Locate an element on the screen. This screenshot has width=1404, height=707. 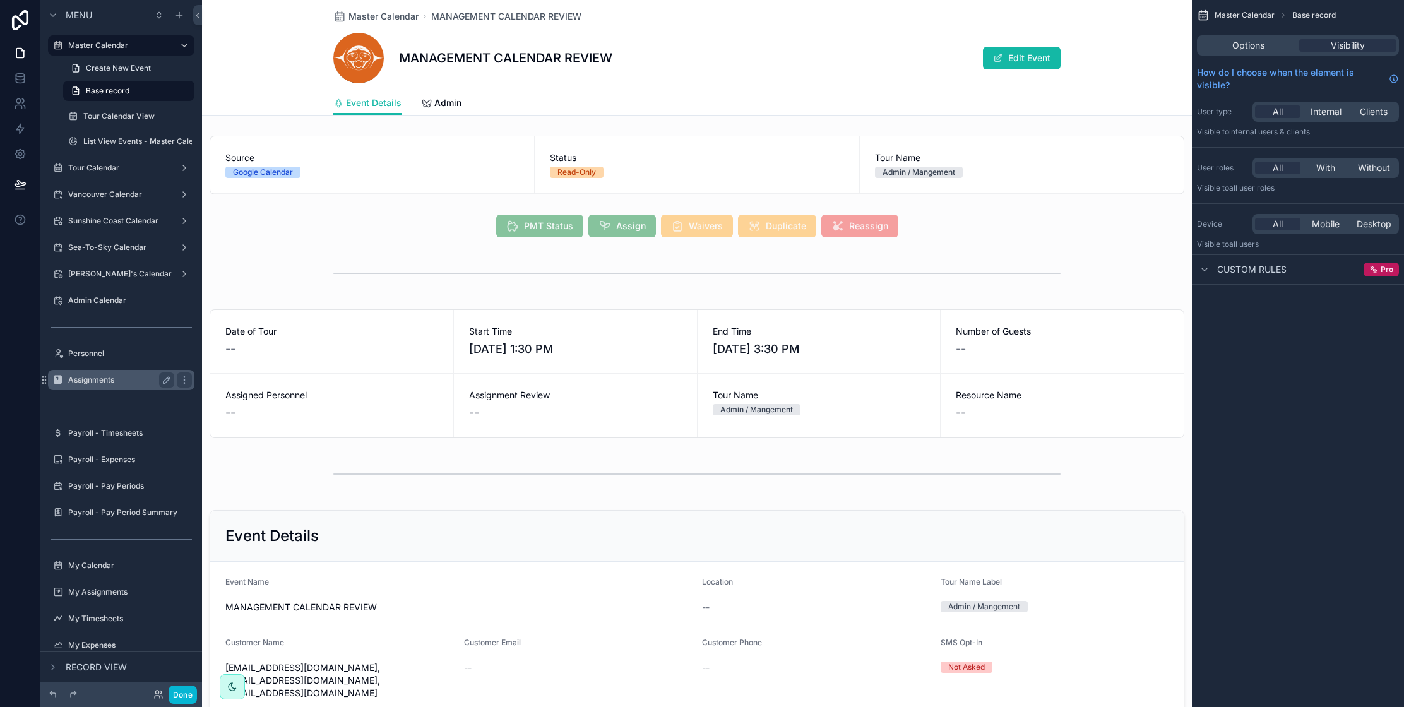
span: Record view is located at coordinates (96, 667).